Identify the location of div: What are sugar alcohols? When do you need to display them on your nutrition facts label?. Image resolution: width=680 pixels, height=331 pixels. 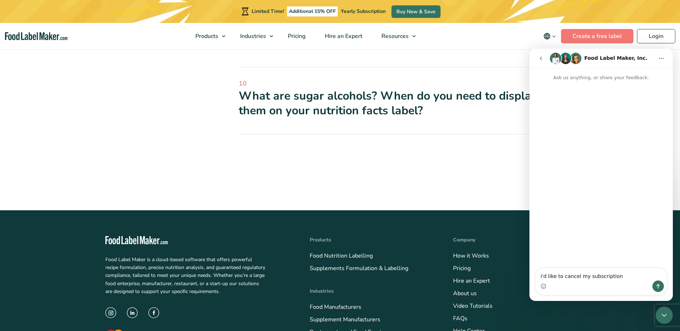
(407, 103).